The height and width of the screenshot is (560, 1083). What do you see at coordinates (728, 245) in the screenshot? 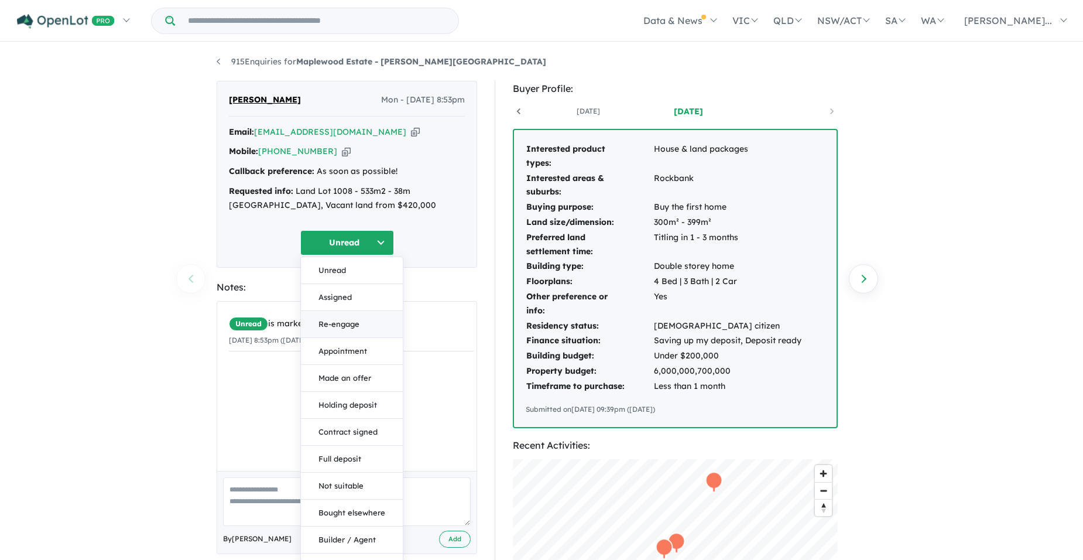
I see `td: Titling in 1 - 3 months` at bounding box center [728, 245].